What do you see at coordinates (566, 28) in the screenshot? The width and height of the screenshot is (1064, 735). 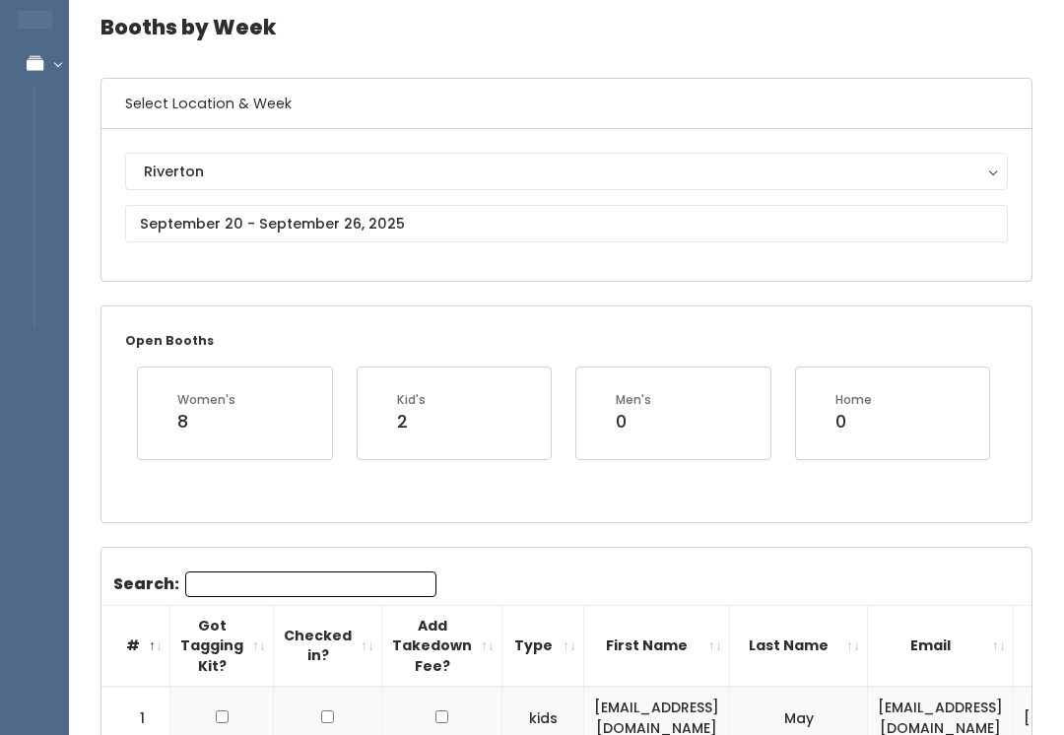 I see `h4: Booths by Week` at bounding box center [566, 28].